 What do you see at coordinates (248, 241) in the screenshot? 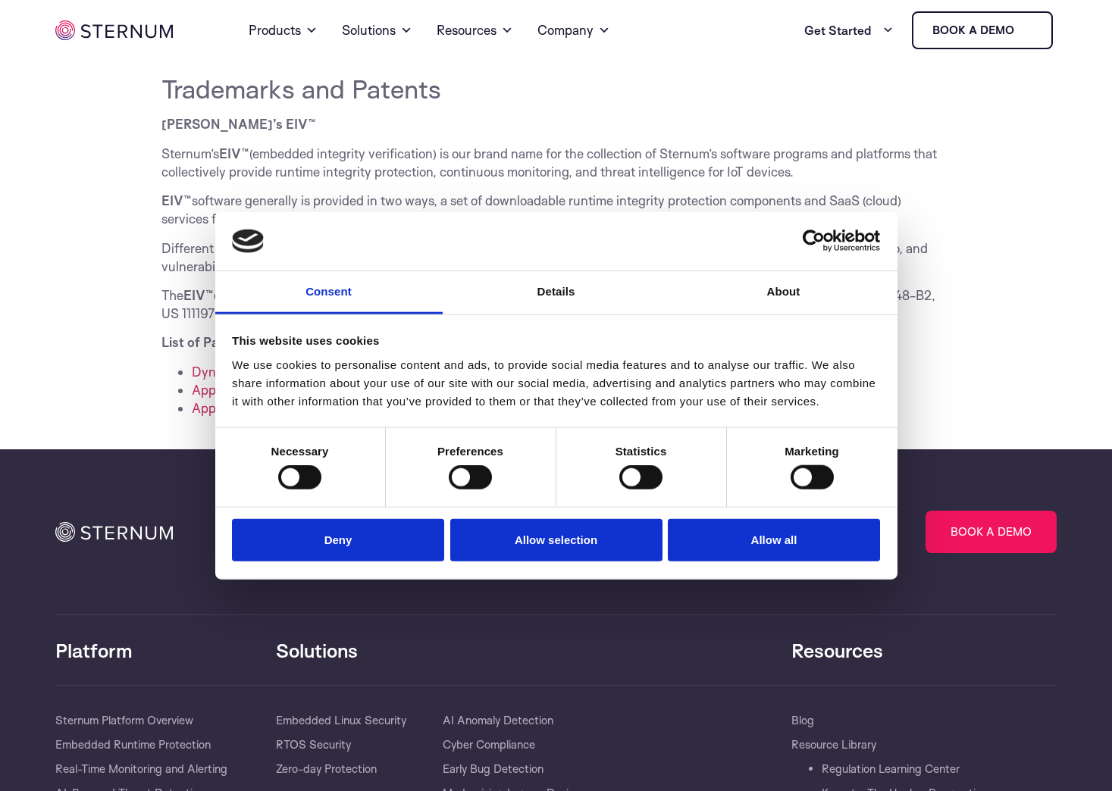
I see `img: logo` at bounding box center [248, 241].